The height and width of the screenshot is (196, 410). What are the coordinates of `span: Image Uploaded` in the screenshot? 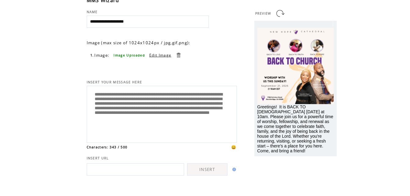 It's located at (129, 55).